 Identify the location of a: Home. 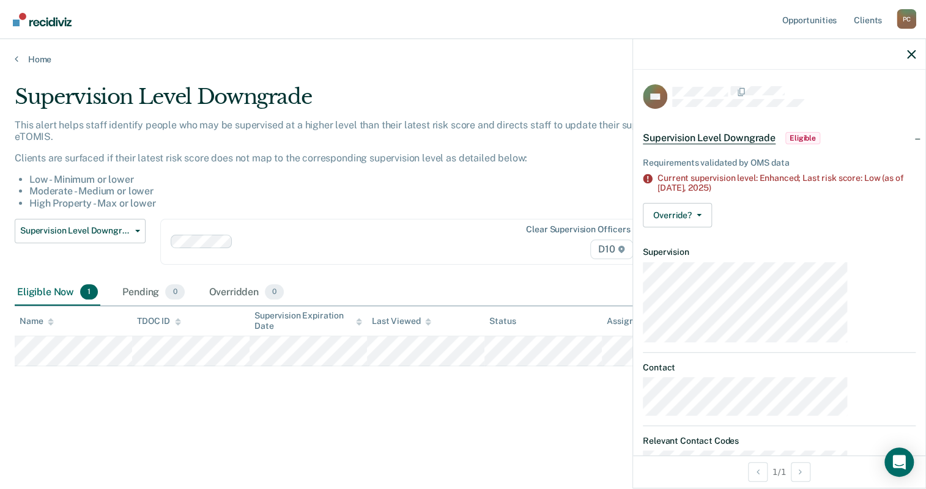
(463, 59).